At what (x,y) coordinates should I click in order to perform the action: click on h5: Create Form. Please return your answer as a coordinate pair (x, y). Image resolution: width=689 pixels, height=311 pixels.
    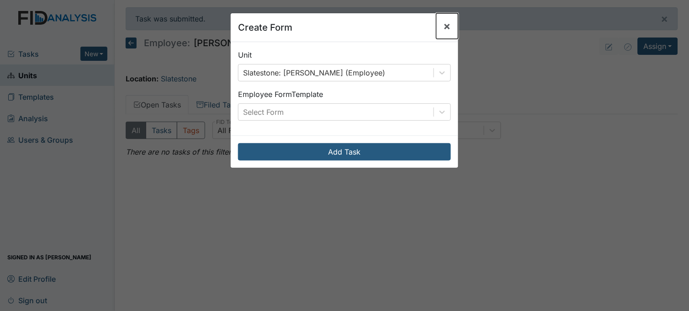
    Looking at the image, I should click on (265, 27).